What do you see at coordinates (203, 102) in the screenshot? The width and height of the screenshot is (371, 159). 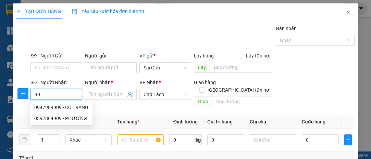 I see `span: Giao` at bounding box center [203, 102].